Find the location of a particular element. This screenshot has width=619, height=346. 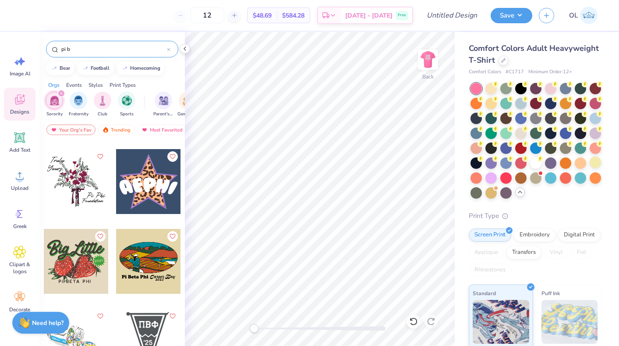

span: $584.28 is located at coordinates (293, 15).